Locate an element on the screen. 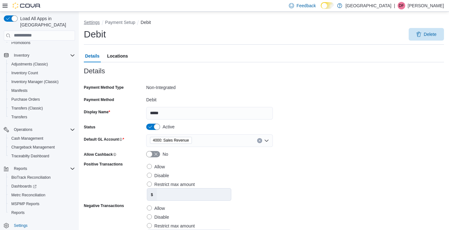 This screenshot has height=230, width=449. a: MSPMP Reports is located at coordinates (25, 204).